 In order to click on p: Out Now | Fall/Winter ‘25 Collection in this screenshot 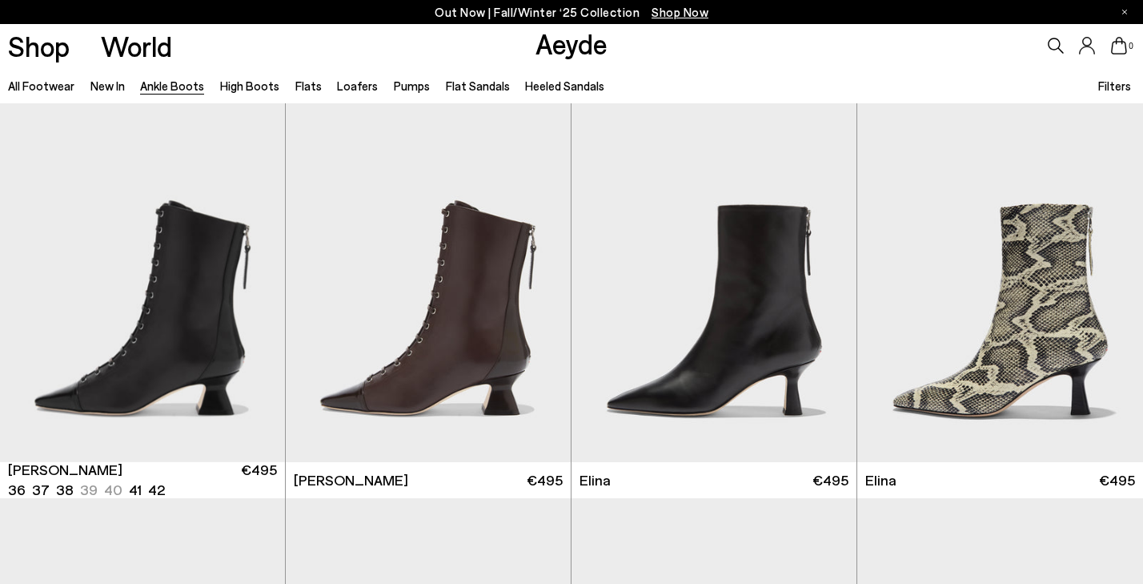, I will do `click(572, 12)`.